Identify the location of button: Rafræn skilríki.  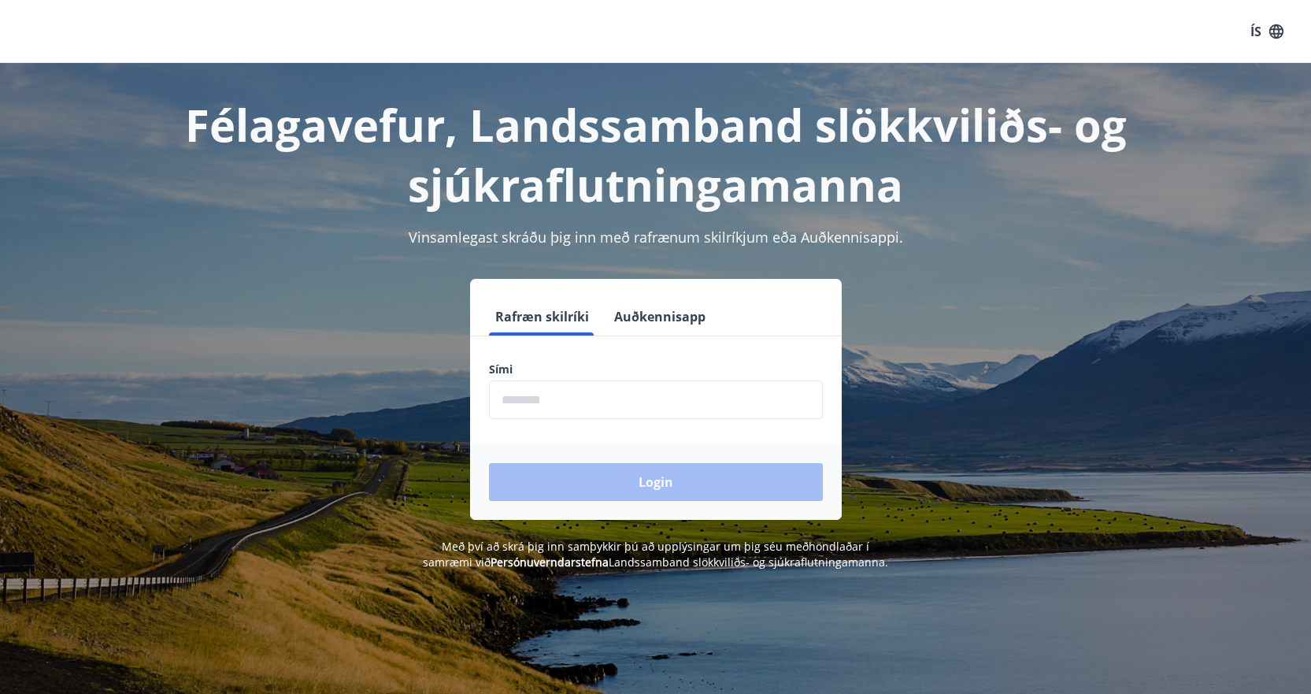
(542, 317).